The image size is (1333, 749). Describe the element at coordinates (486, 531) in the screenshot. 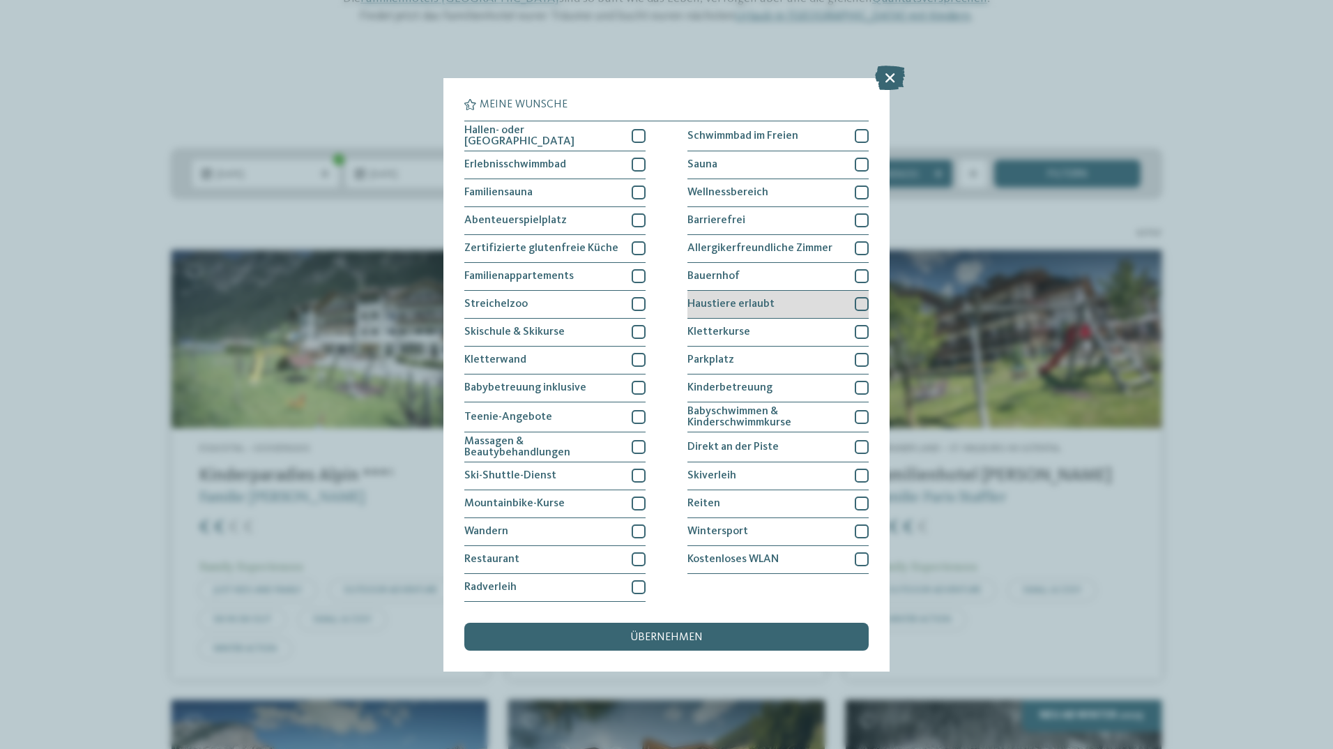

I see `span: Wandern` at that location.